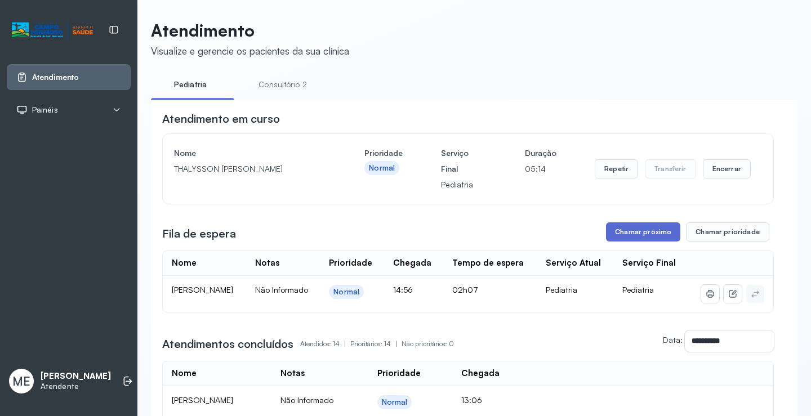 The height and width of the screenshot is (416, 811). I want to click on button: Encerrar, so click(727, 169).